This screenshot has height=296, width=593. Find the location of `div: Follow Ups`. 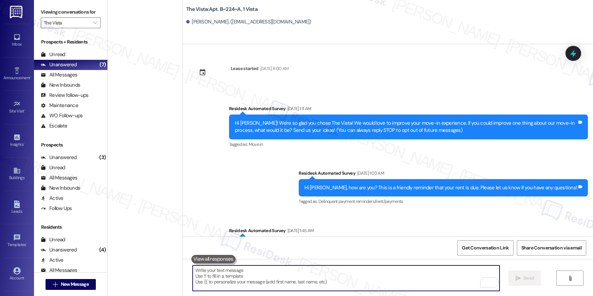

div: Follow Ups is located at coordinates (56, 208).